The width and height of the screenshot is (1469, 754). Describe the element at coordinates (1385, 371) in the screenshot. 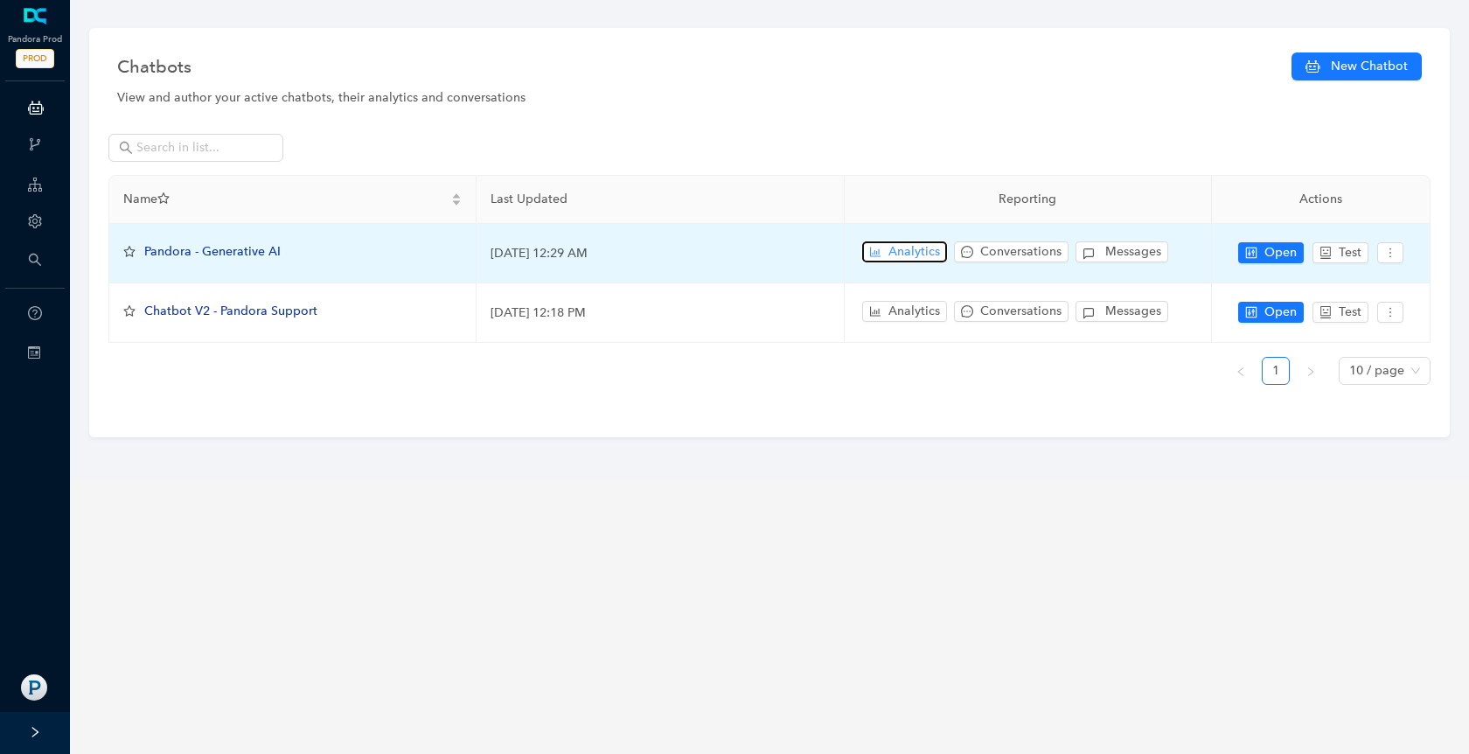

I see `div: Page Size` at that location.